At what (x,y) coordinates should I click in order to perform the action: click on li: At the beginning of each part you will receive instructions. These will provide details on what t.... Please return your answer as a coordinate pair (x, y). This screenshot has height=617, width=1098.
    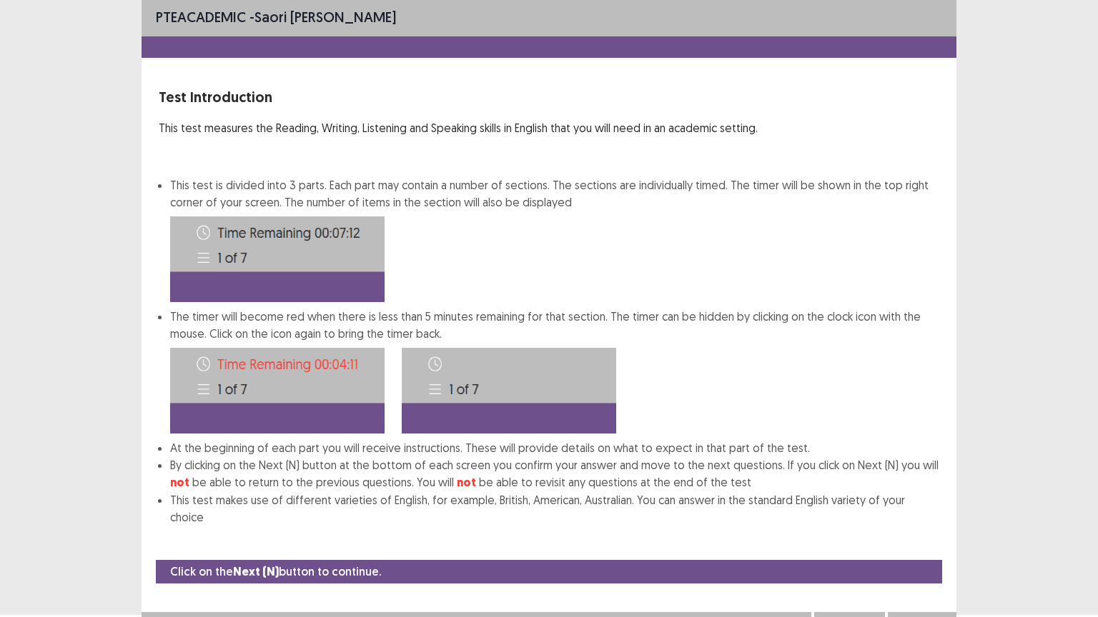
    Looking at the image, I should click on (555, 448).